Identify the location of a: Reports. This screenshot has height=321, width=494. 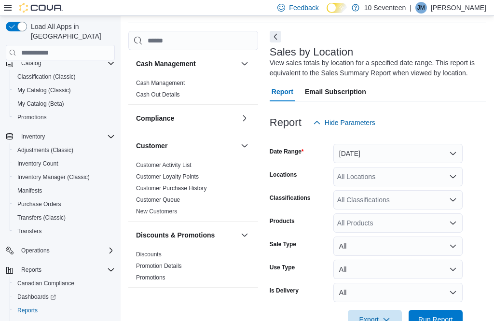
(27, 310).